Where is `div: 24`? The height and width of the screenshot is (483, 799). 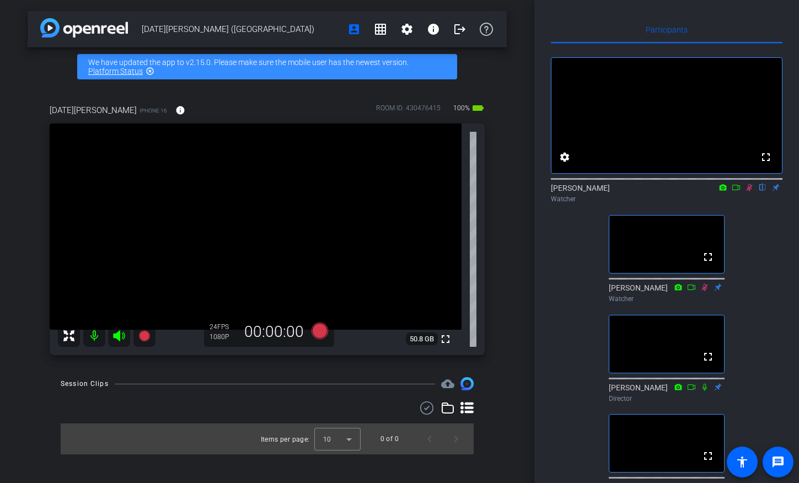 div: 24 is located at coordinates (223, 327).